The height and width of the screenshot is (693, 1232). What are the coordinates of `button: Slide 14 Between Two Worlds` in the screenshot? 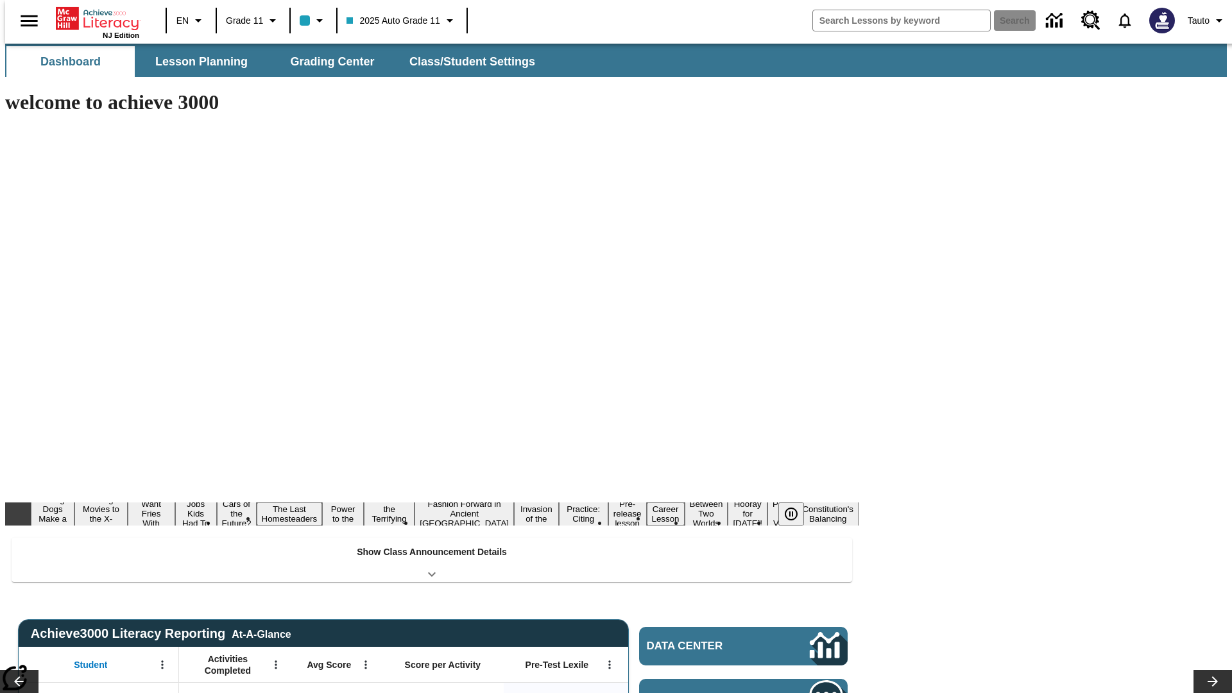 It's located at (707, 514).